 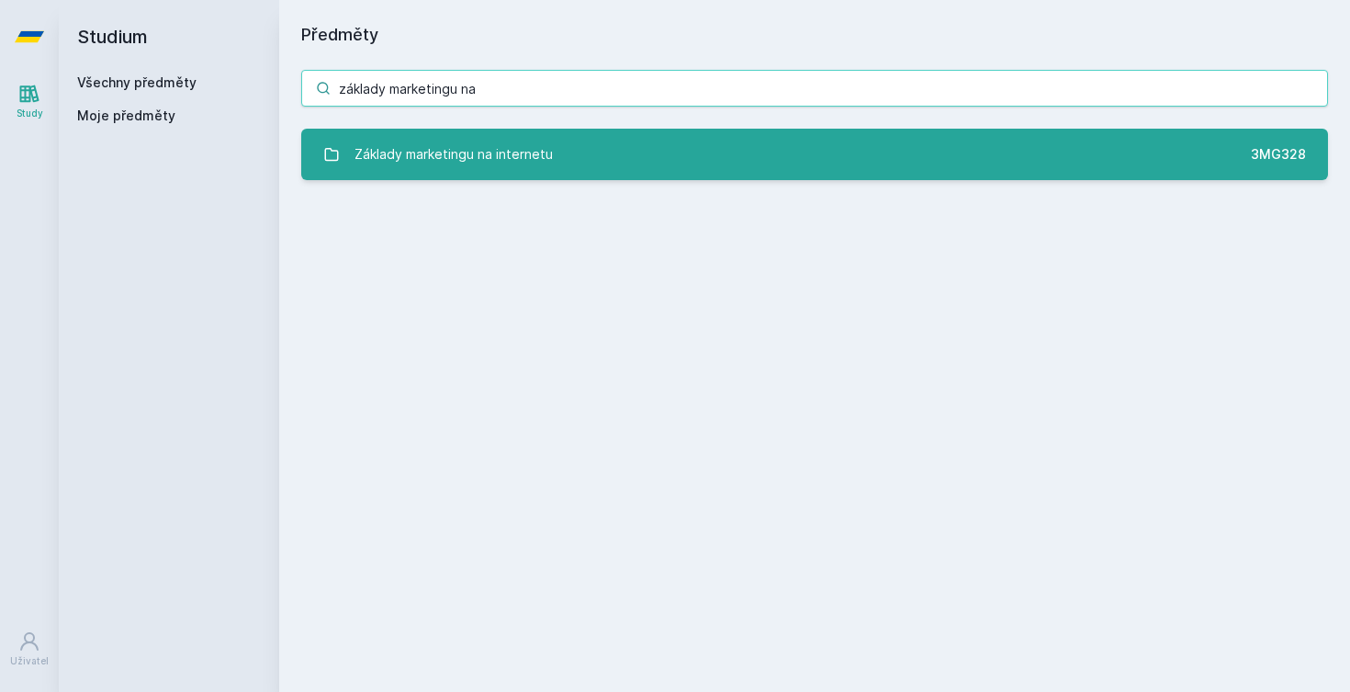 I want to click on div: 3MG328, so click(x=1278, y=154).